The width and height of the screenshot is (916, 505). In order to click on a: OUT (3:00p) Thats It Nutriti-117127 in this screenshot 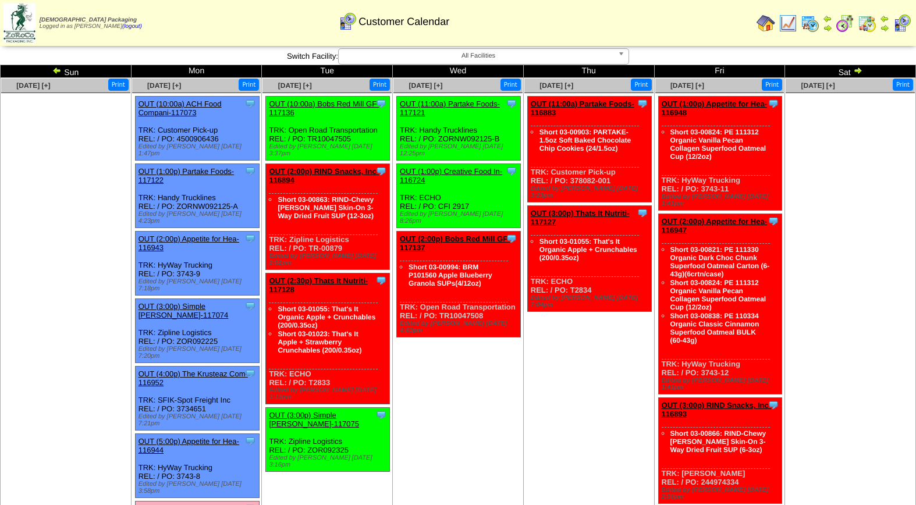, I will do `click(580, 218)`.